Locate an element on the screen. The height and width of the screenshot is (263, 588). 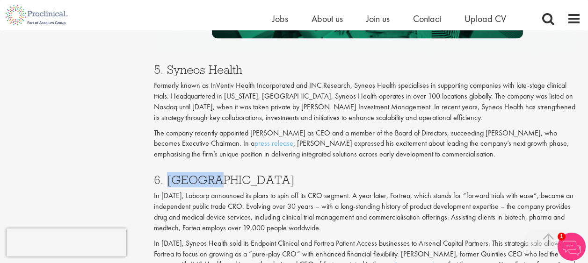
span: 1 is located at coordinates (562, 237).